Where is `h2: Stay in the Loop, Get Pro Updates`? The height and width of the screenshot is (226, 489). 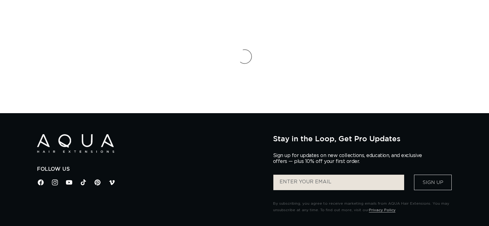 h2: Stay in the Loop, Get Pro Updates is located at coordinates (363, 138).